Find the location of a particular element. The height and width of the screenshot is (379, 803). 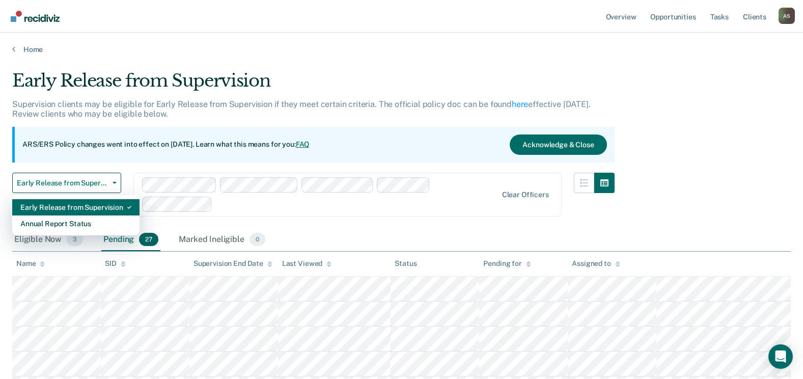

div: Assigned to is located at coordinates (596, 263).